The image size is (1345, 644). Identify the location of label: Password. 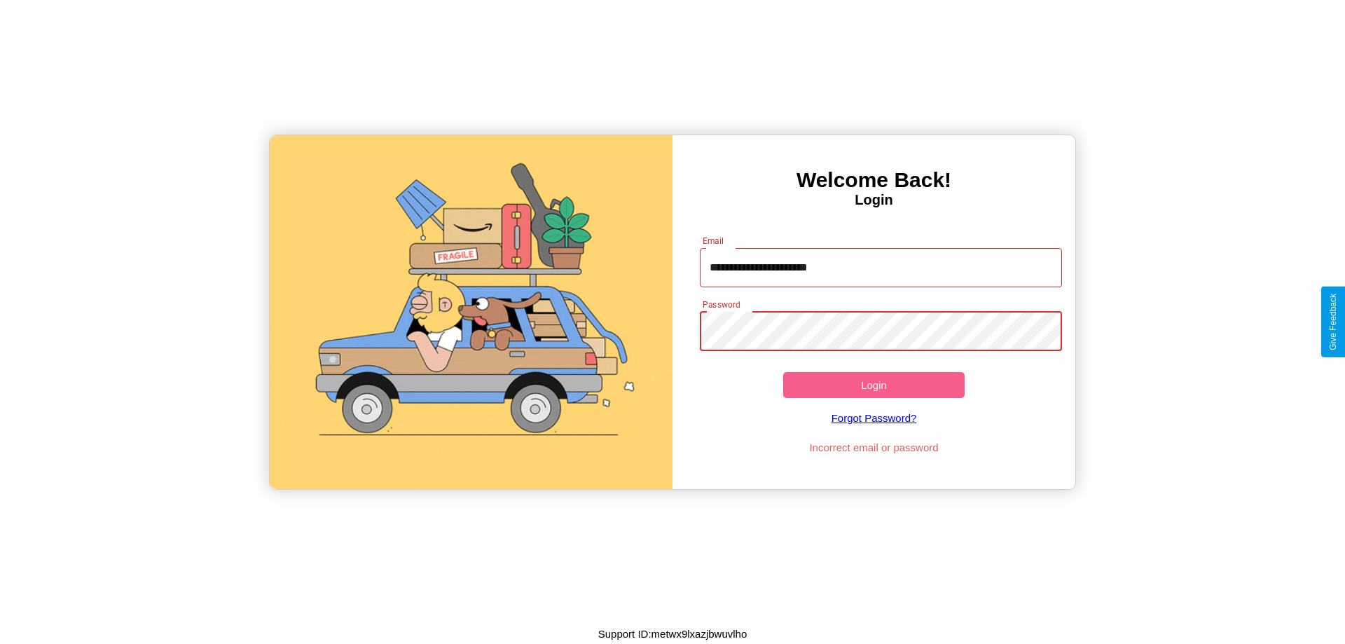
(721, 304).